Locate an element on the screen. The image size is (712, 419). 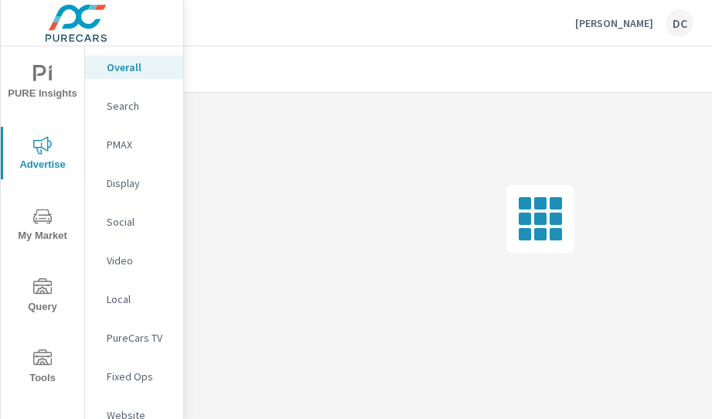
div: Local is located at coordinates (134, 299).